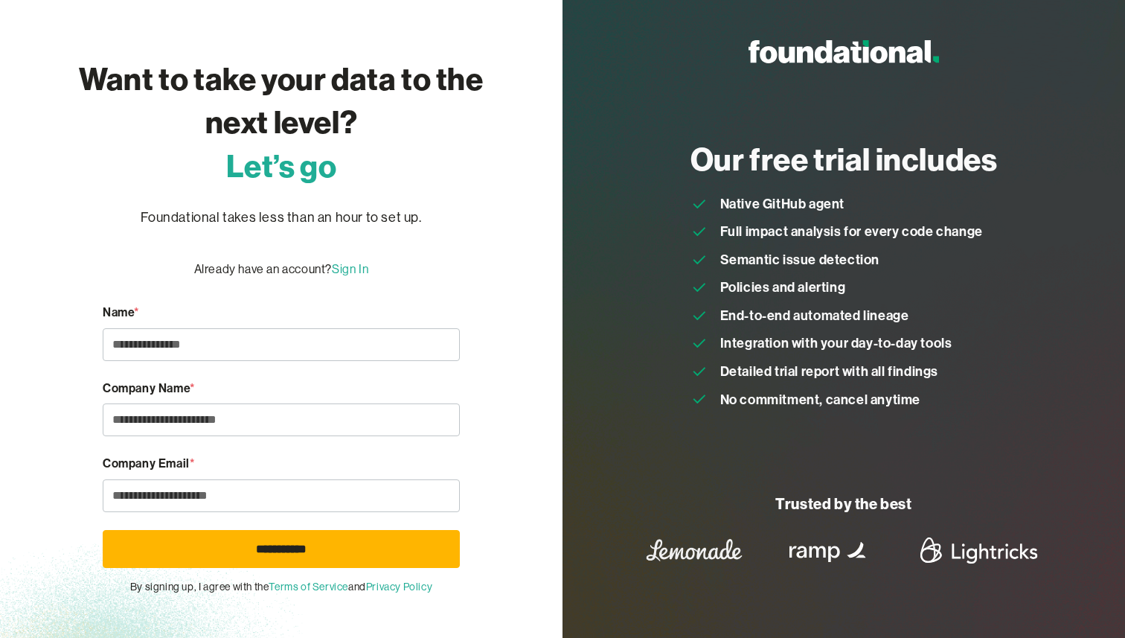  What do you see at coordinates (281, 166) in the screenshot?
I see `span: Let’s go` at bounding box center [281, 166].